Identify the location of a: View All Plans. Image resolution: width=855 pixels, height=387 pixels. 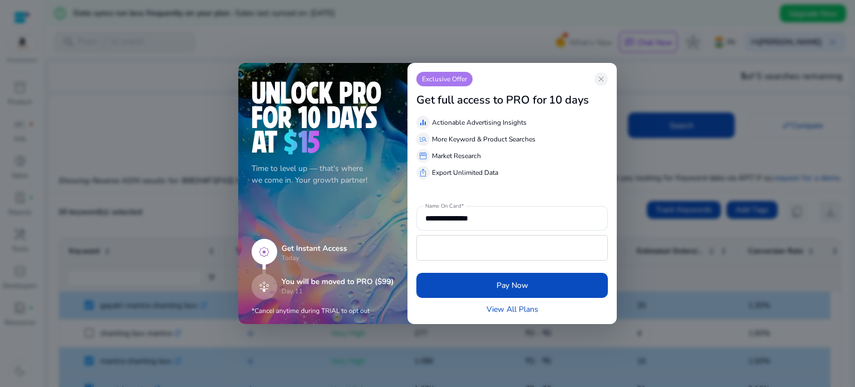
(512, 309).